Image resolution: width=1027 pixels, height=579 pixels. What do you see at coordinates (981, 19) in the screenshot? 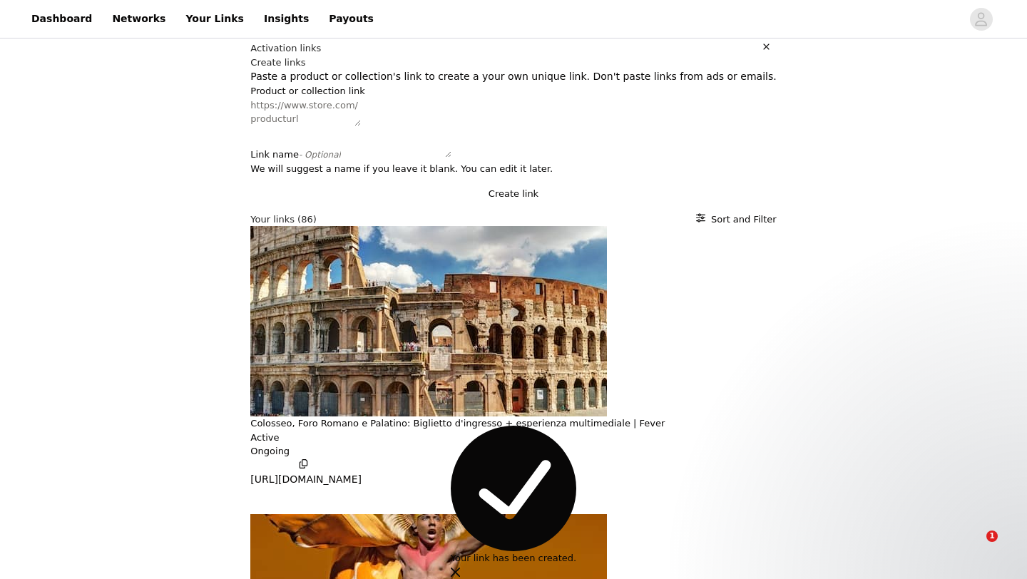
I see `div: avatar` at bounding box center [981, 19].